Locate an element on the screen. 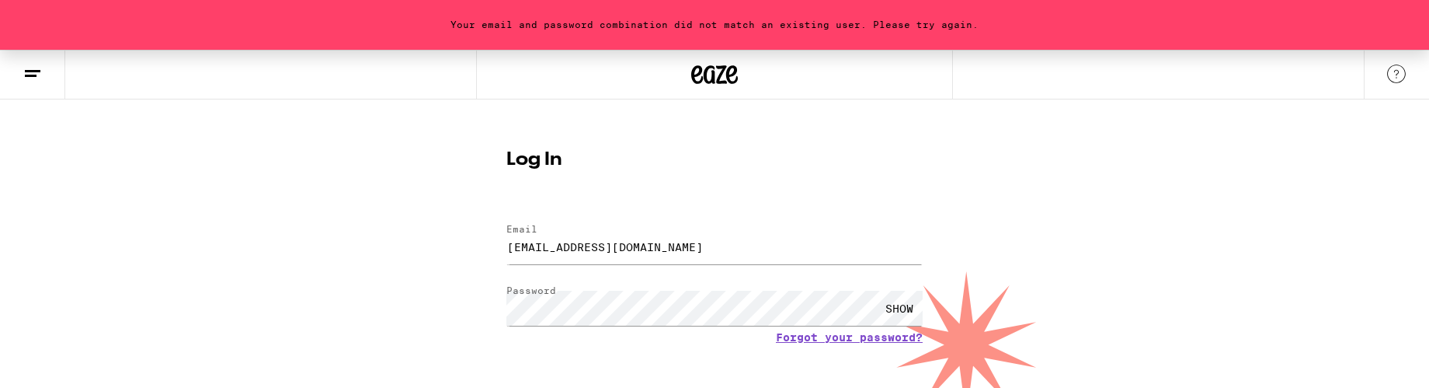 The width and height of the screenshot is (1429, 388). label: Password is located at coordinates (531, 290).